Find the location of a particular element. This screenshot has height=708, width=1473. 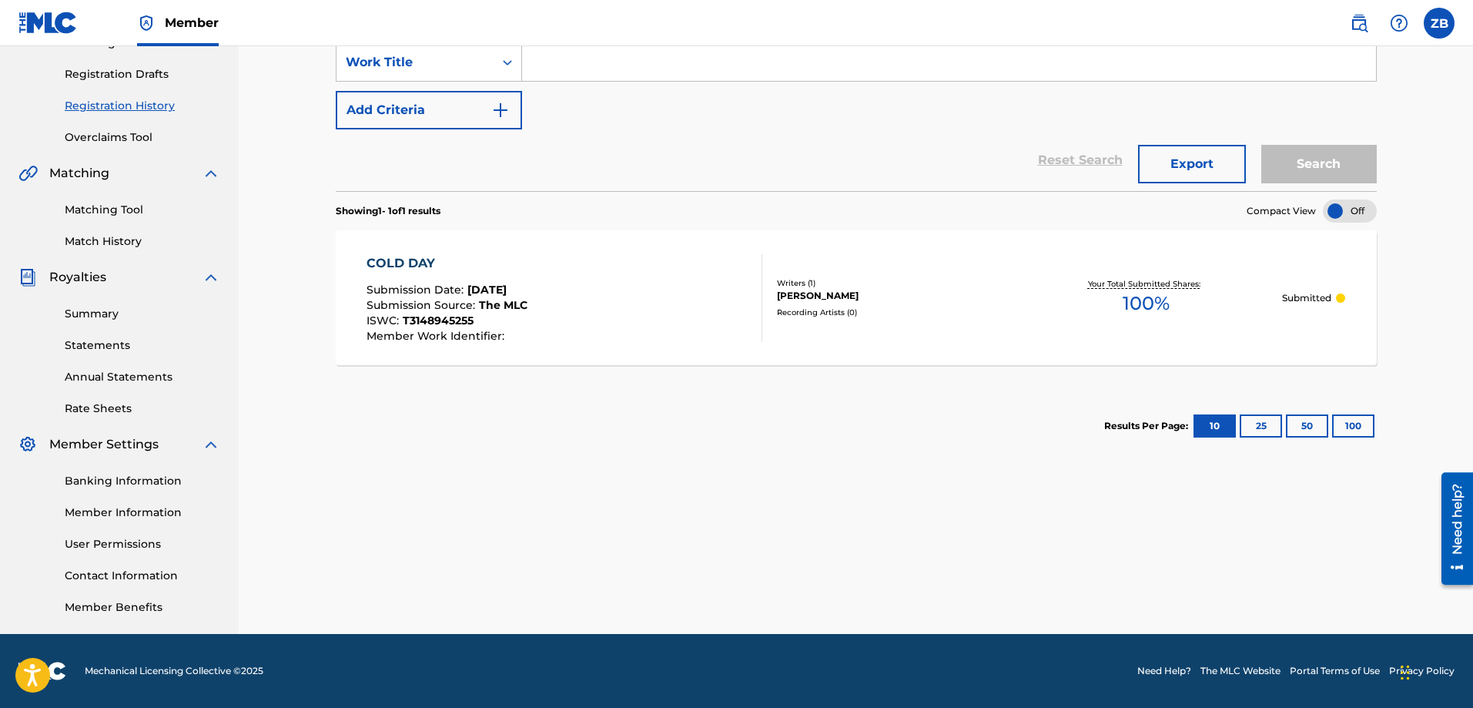

a: Matching Tool is located at coordinates (142, 209).